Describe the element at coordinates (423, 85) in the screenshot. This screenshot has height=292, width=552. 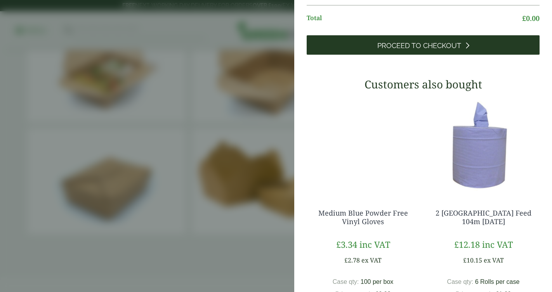
I see `h3: Customers also bought` at that location.